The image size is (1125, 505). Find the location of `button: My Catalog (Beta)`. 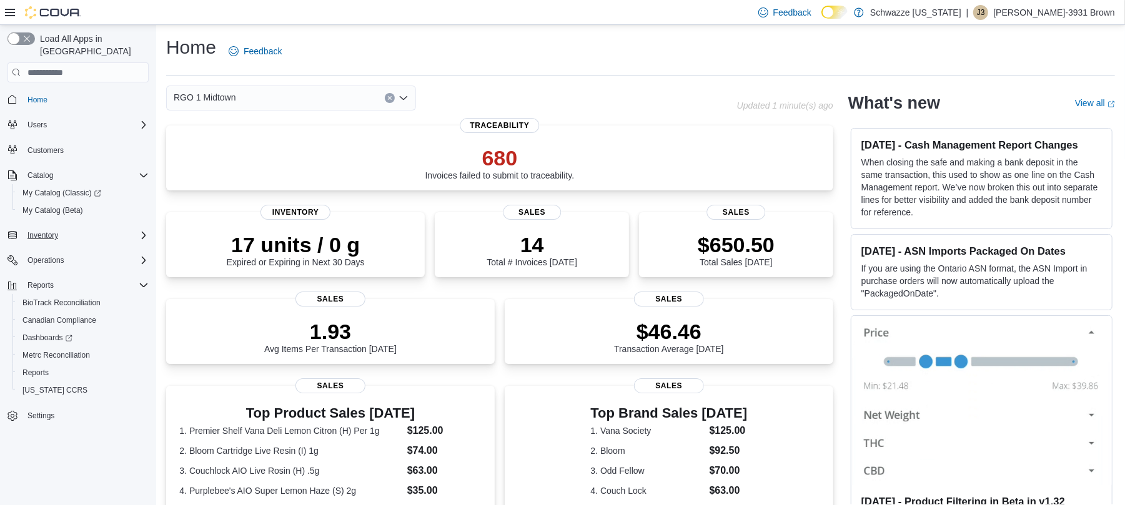

button: My Catalog (Beta) is located at coordinates (83, 211).